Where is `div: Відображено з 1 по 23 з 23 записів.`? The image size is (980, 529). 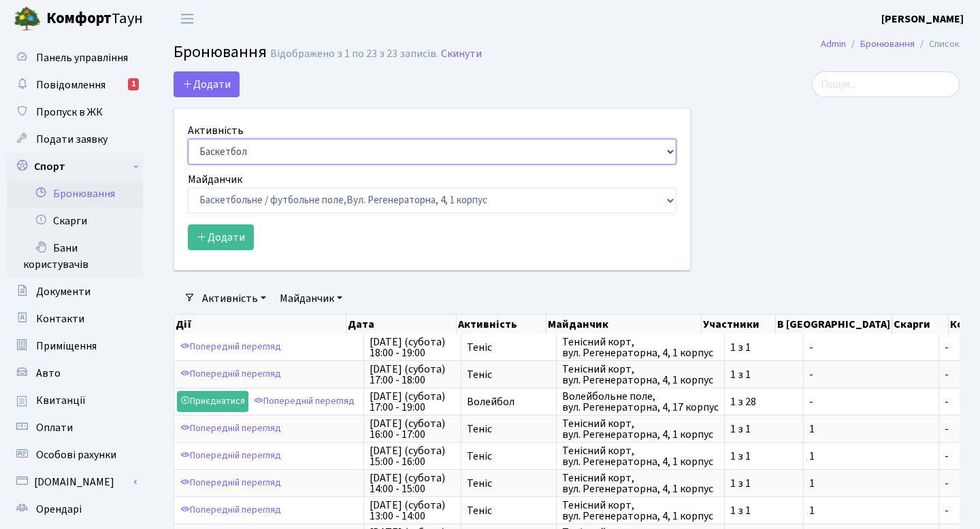 div: Відображено з 1 по 23 з 23 записів. is located at coordinates (354, 54).